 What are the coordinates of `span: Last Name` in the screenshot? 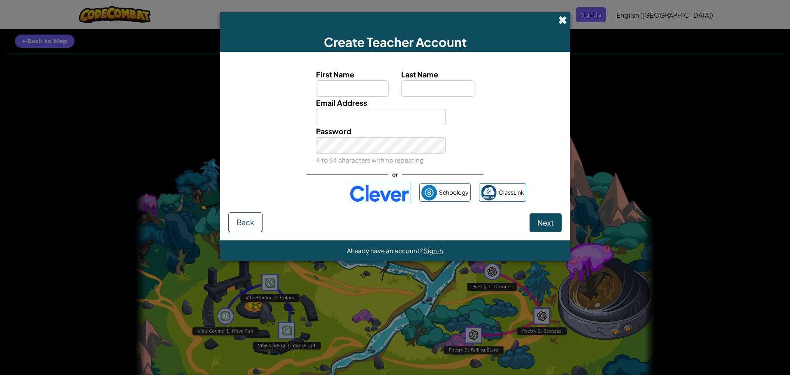 It's located at (420, 74).